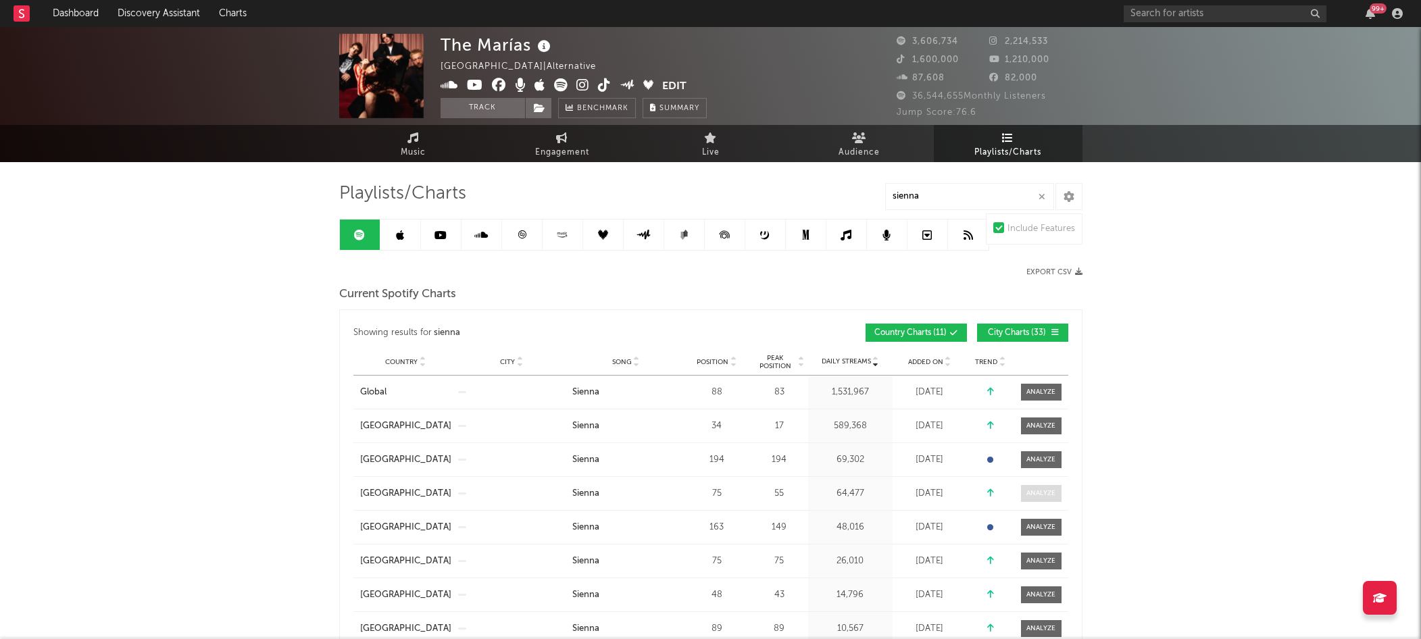 The image size is (1421, 639). Describe the element at coordinates (920, 78) in the screenshot. I see `span: 87,608` at that location.